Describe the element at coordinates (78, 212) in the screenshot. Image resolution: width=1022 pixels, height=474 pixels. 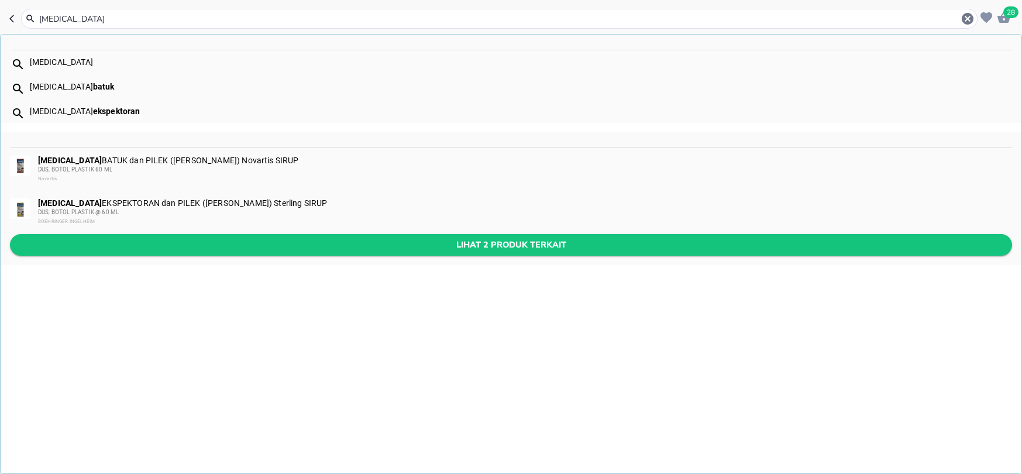
I see `span: DUS, BOTOL PLASTIK @ 60 ML` at that location.